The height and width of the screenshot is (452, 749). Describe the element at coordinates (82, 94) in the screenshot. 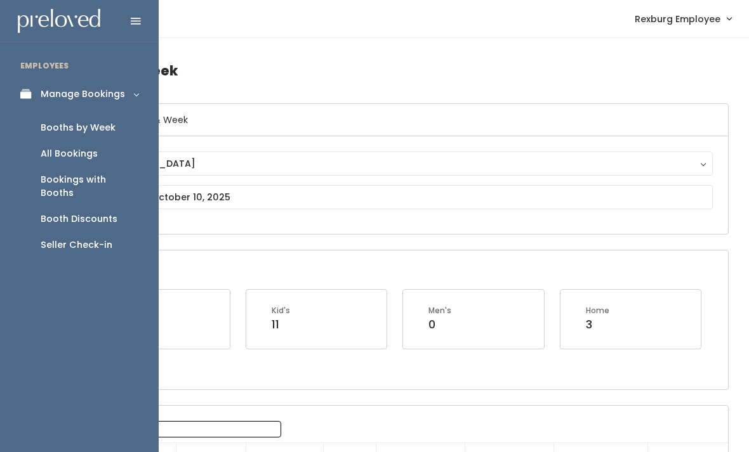

I see `div: Manage Bookings` at that location.